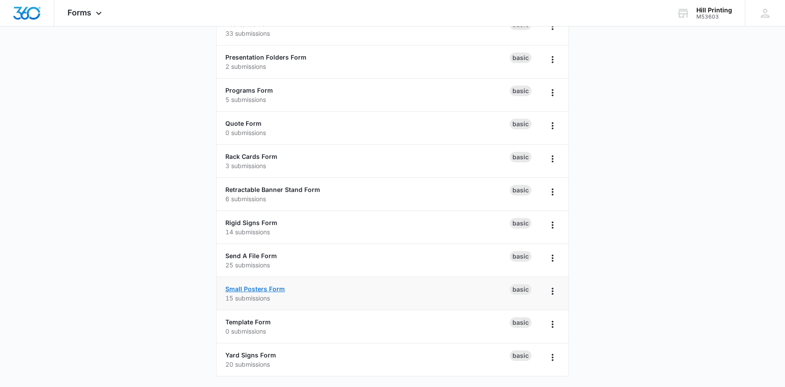  I want to click on a: Small Posters Form, so click(255, 288).